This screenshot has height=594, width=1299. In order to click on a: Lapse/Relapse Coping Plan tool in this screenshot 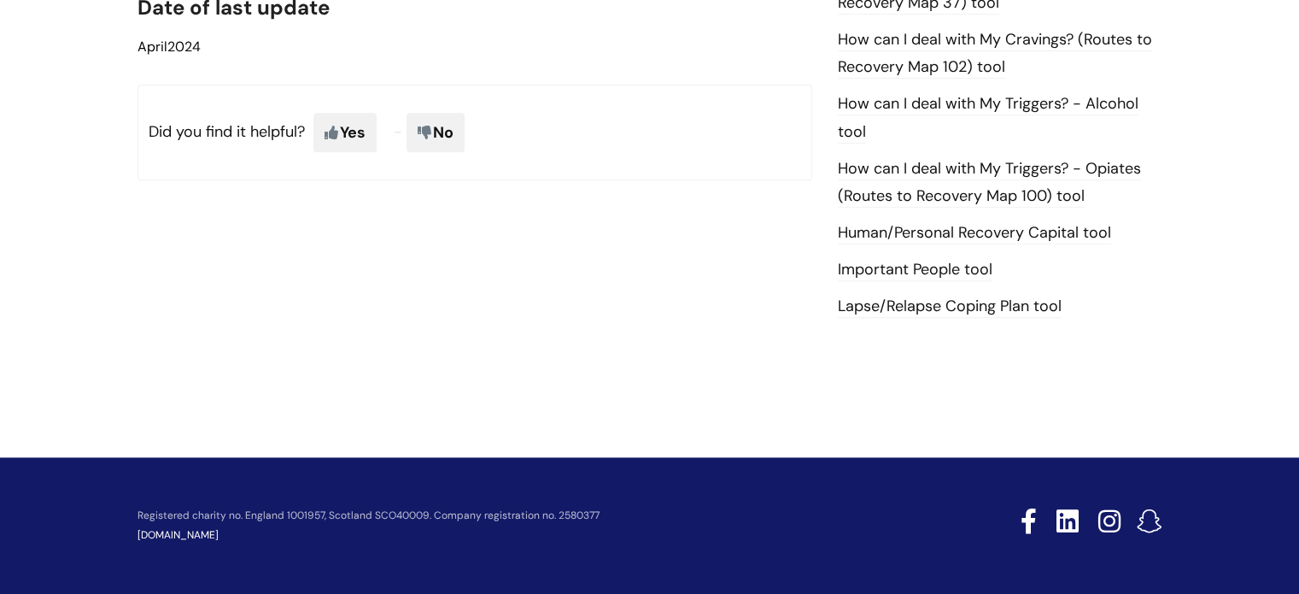, I will do `click(950, 307)`.